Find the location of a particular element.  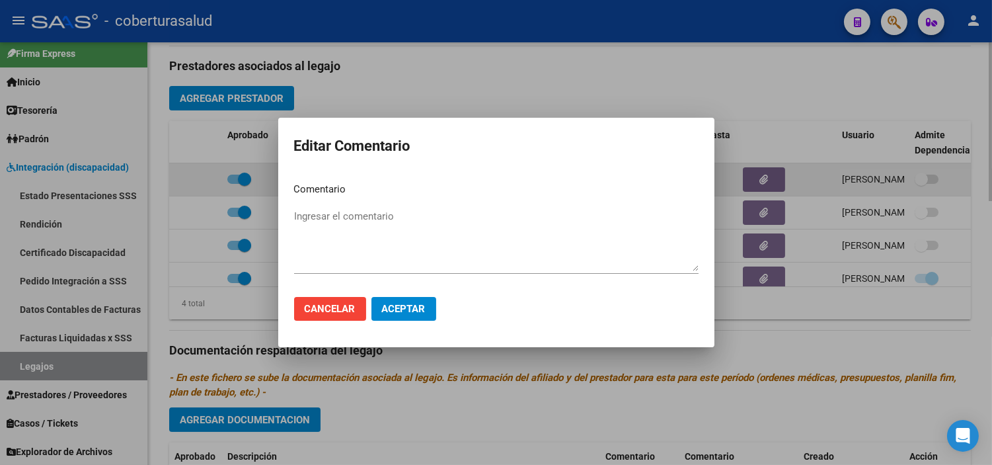

span: Cancelar is located at coordinates (330, 309).